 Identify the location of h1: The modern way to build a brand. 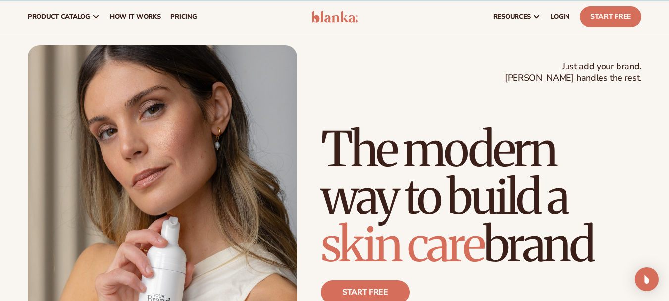
(481, 197).